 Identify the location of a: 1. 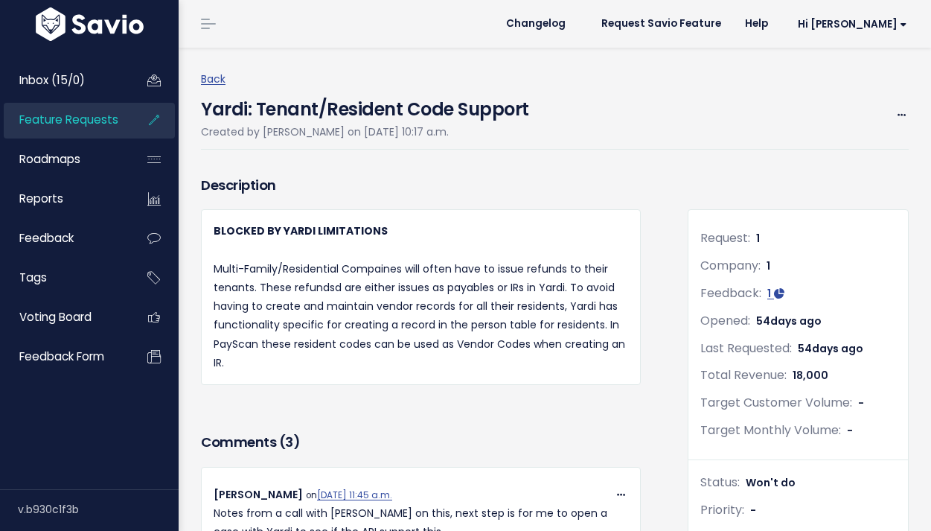
(775, 293).